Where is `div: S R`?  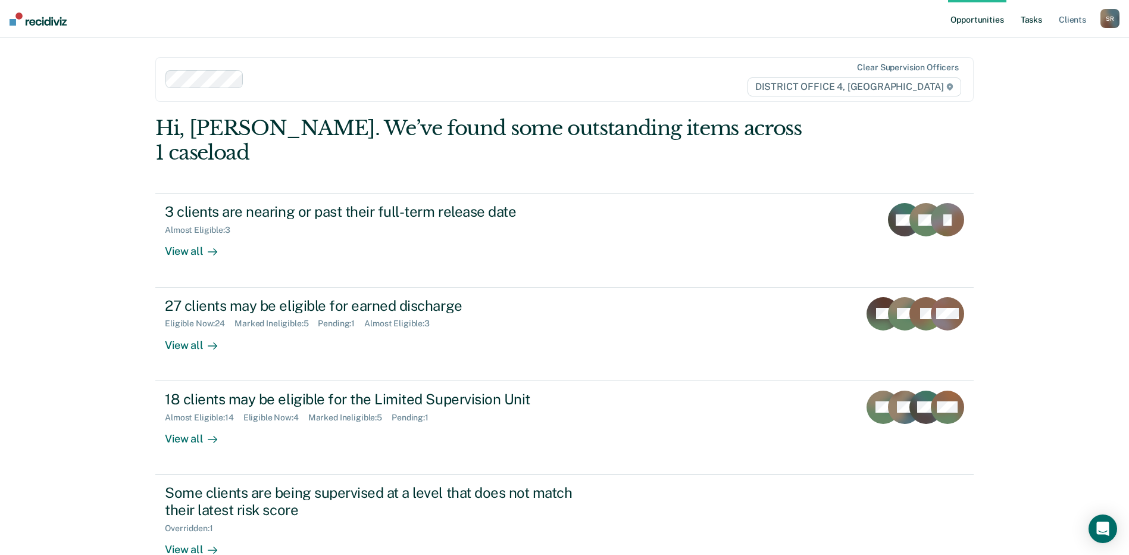 div: S R is located at coordinates (1110, 18).